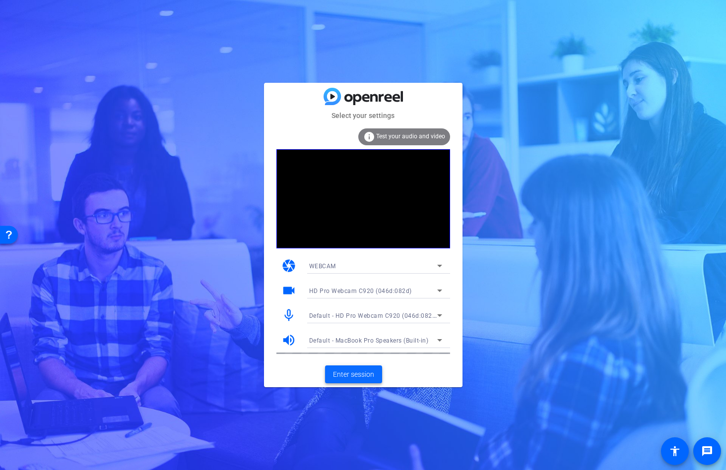  What do you see at coordinates (369, 137) in the screenshot?
I see `mat-icon: info` at bounding box center [369, 137].